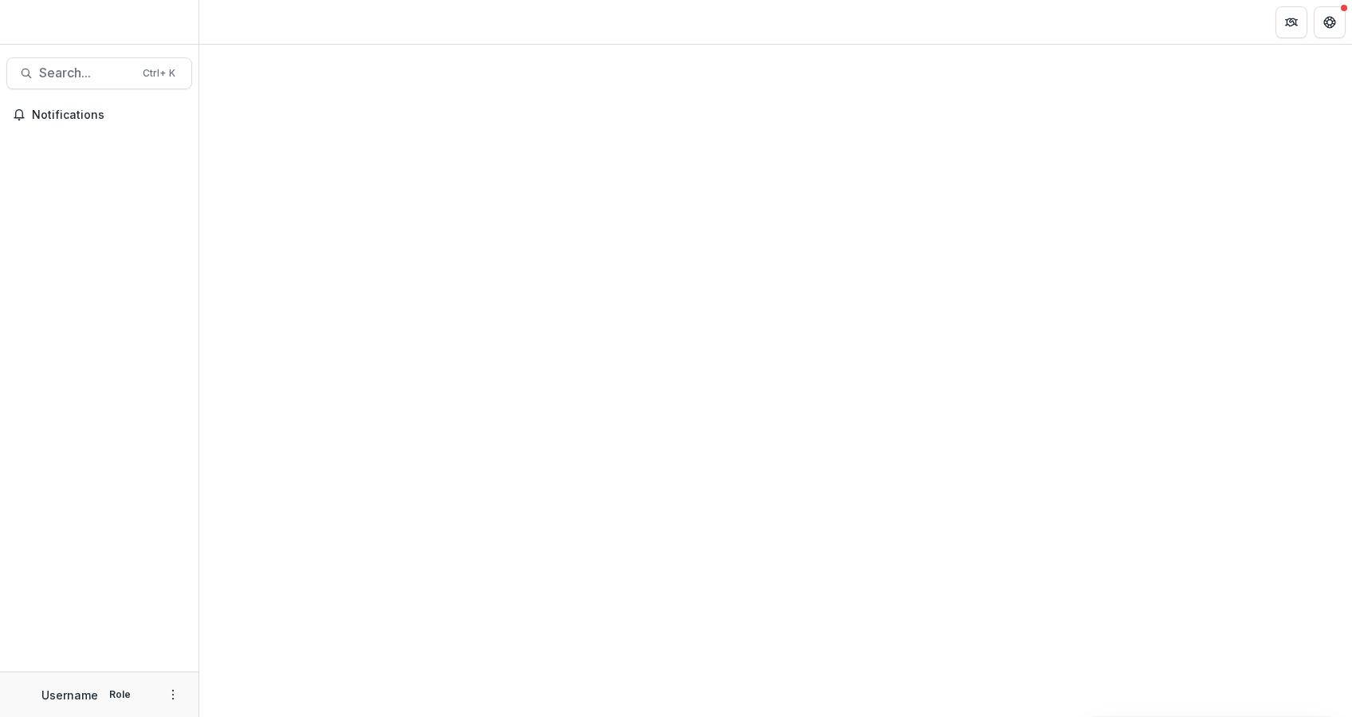  What do you see at coordinates (1291, 22) in the screenshot?
I see `button: Partners` at bounding box center [1291, 22].